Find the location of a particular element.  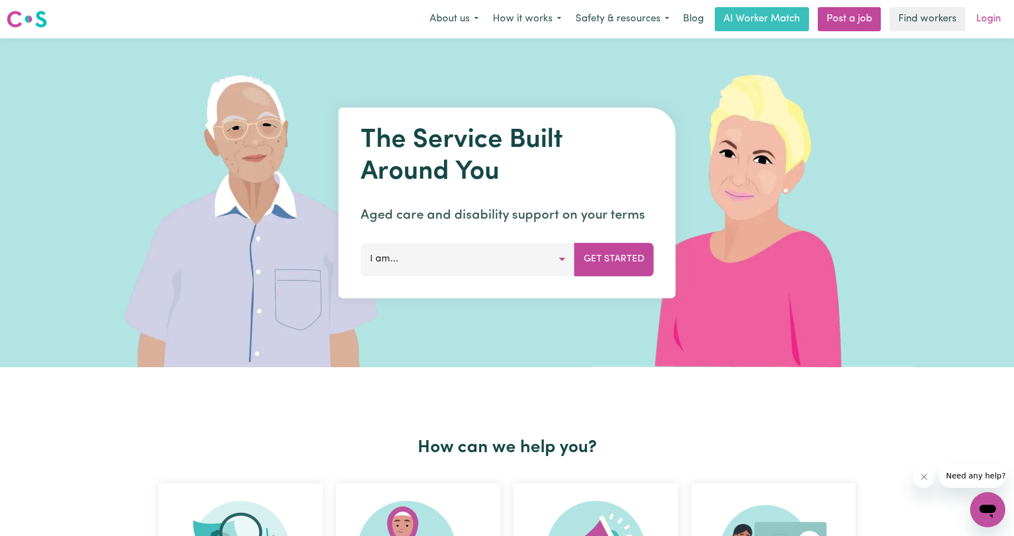

a: Blog is located at coordinates (693, 19).